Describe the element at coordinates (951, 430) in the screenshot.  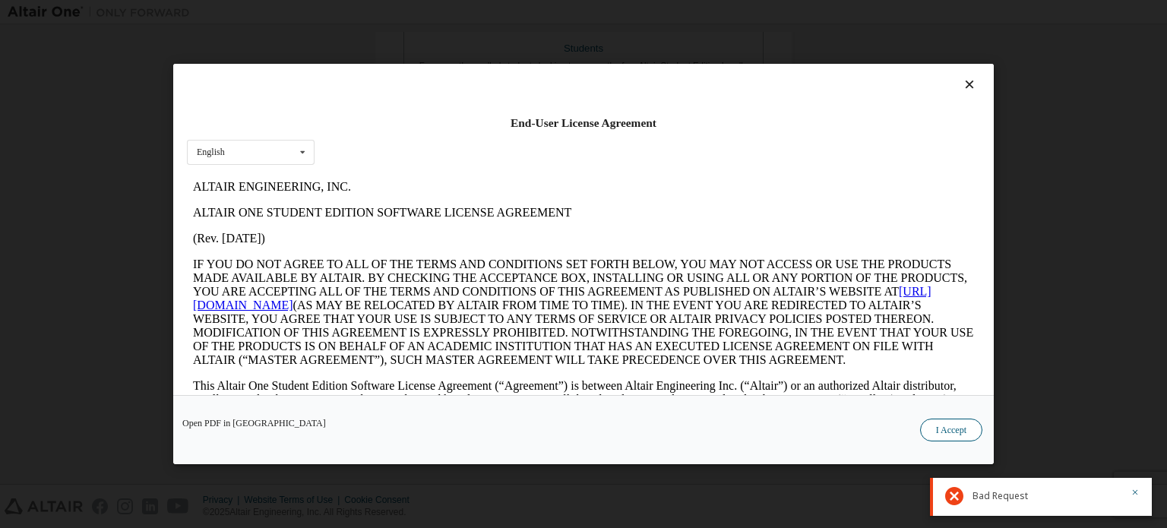
I see `button: I Accept` at that location.